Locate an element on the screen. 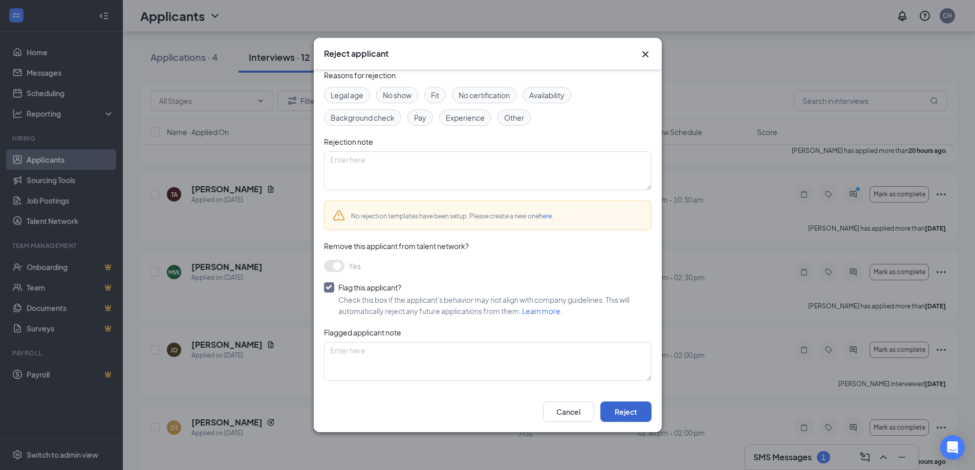 The height and width of the screenshot is (470, 975). span: Remove this applicant from talent network? is located at coordinates (396, 246).